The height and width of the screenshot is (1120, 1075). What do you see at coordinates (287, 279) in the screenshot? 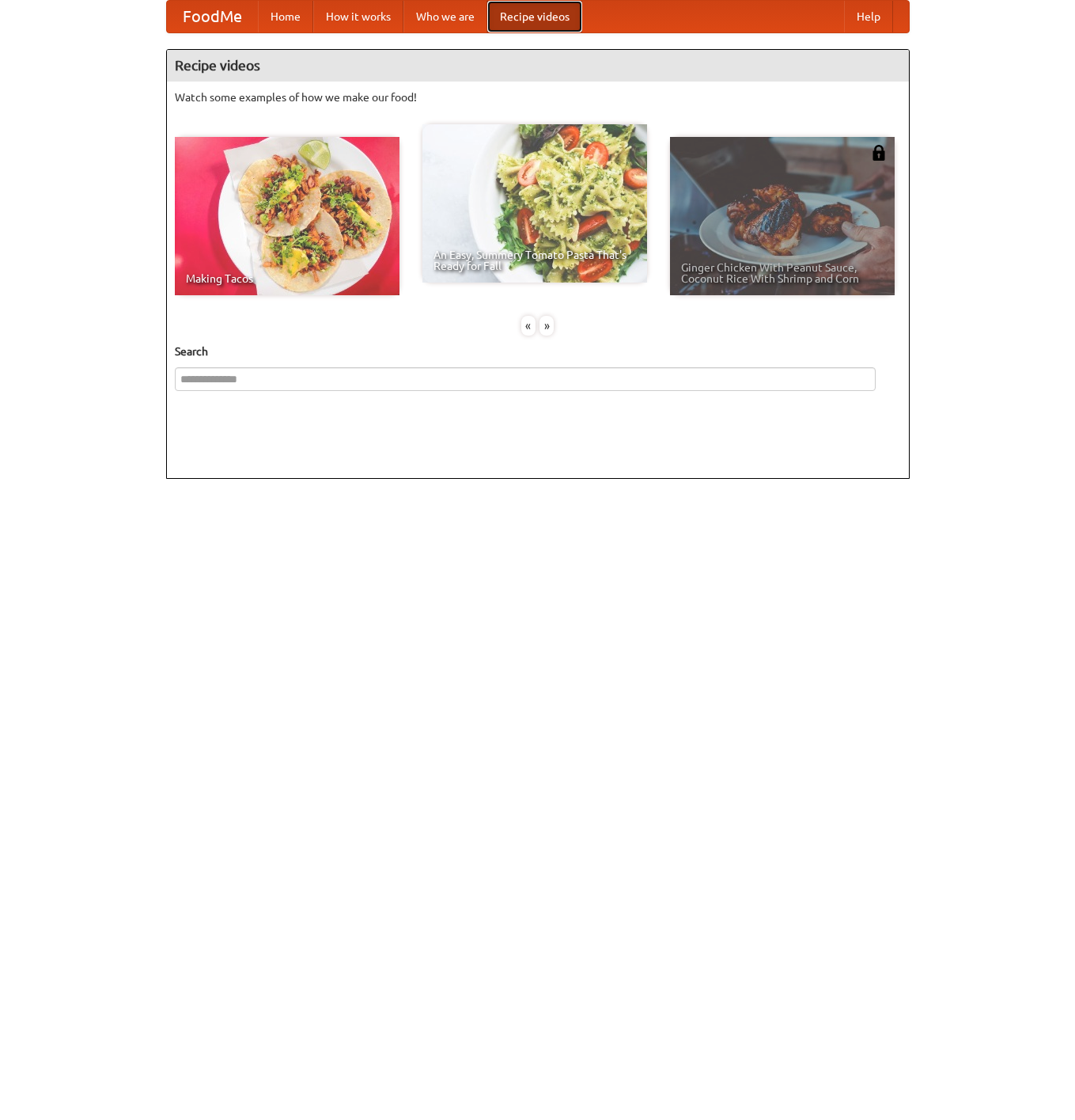
I see `span: Making Tacos` at bounding box center [287, 279].